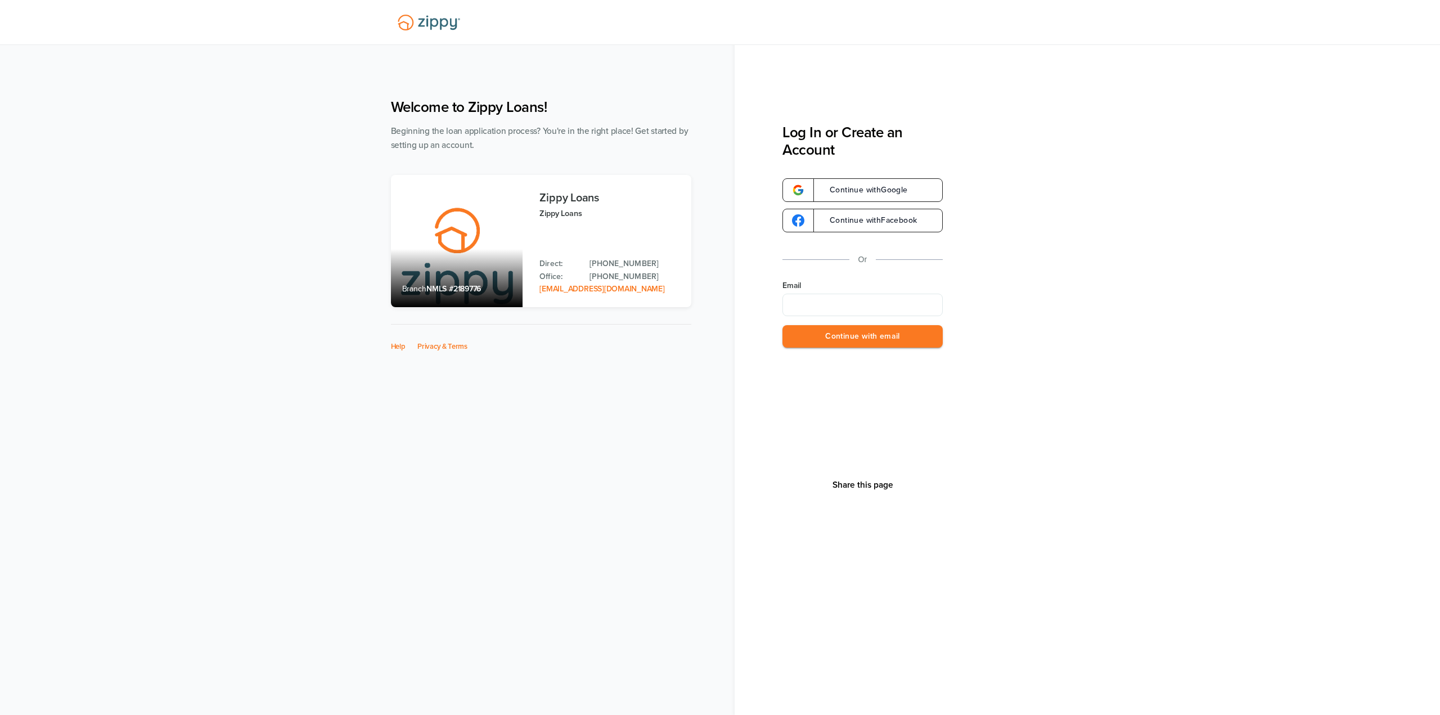 The height and width of the screenshot is (715, 1440). I want to click on img: Lender Logo, so click(428, 22).